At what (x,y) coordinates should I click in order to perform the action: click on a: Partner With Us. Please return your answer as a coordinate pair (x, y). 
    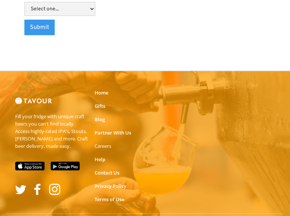
    Looking at the image, I should click on (113, 132).